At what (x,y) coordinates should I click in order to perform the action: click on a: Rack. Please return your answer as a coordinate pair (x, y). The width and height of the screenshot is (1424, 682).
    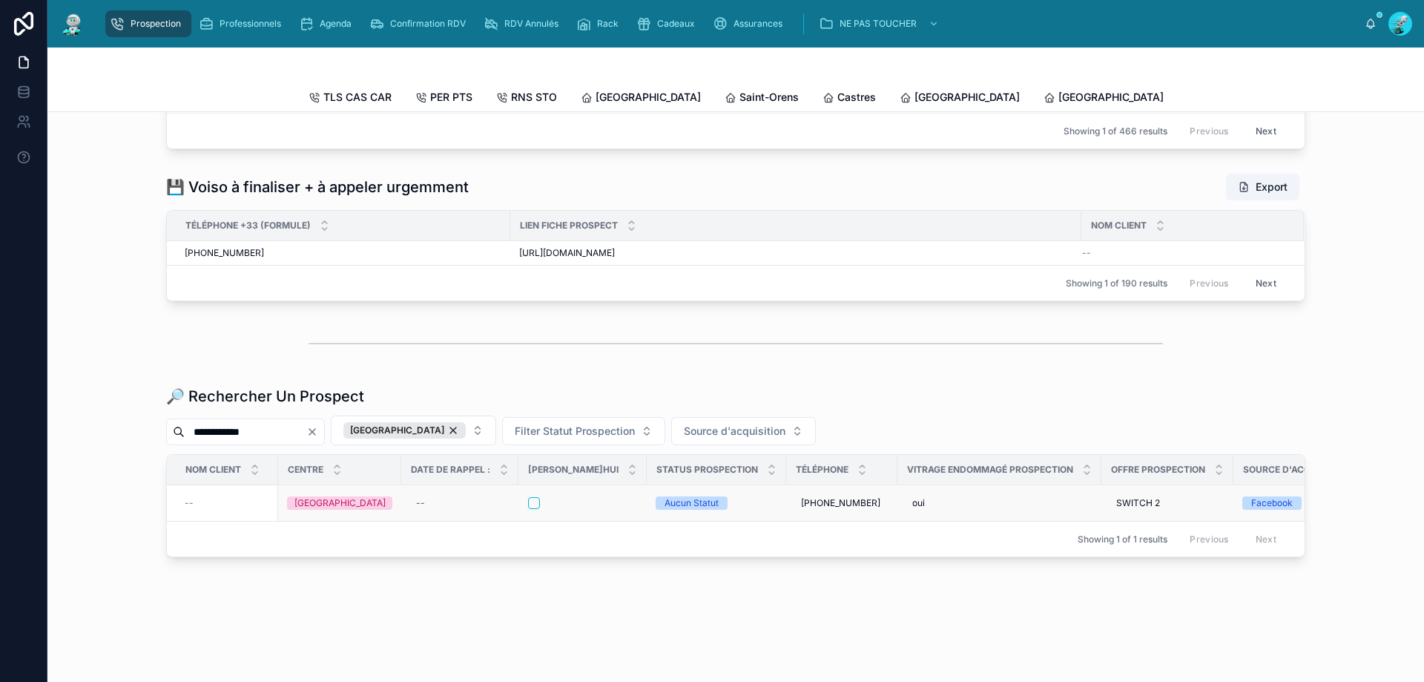
    Looking at the image, I should click on (600, 24).